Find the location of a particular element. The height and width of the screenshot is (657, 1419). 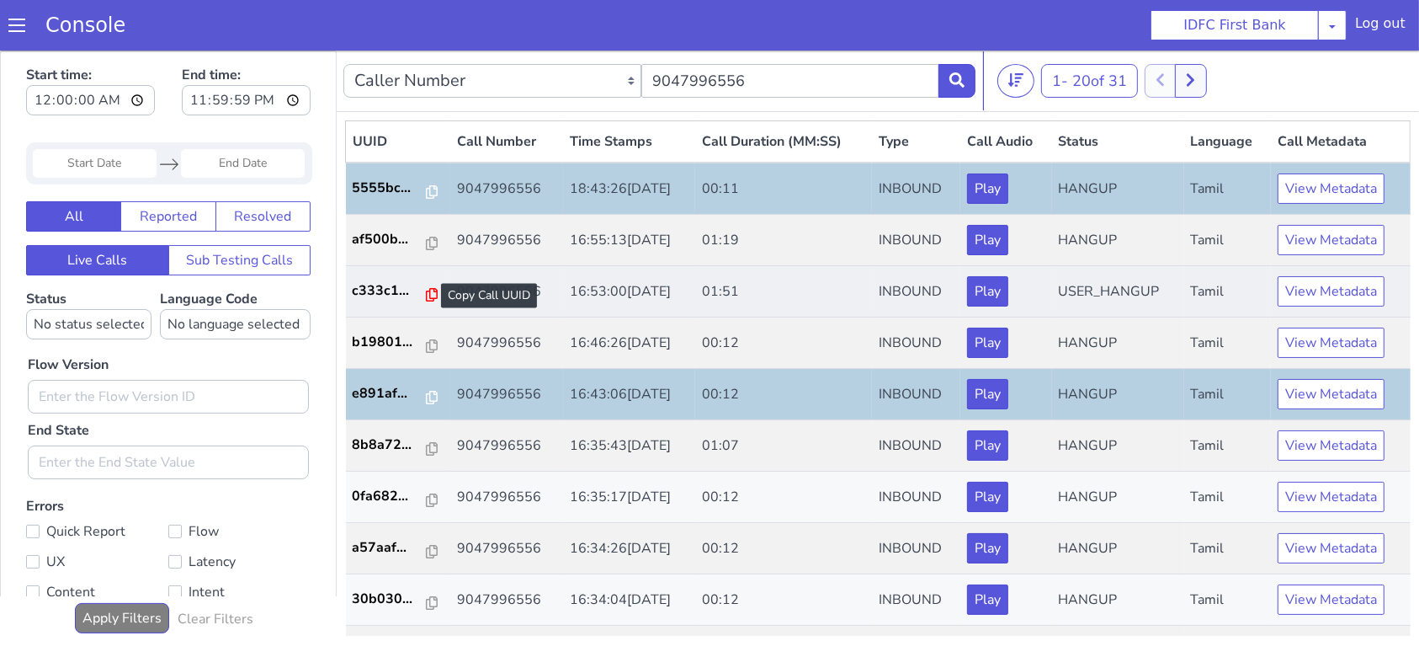

label: Latency is located at coordinates (239, 511).